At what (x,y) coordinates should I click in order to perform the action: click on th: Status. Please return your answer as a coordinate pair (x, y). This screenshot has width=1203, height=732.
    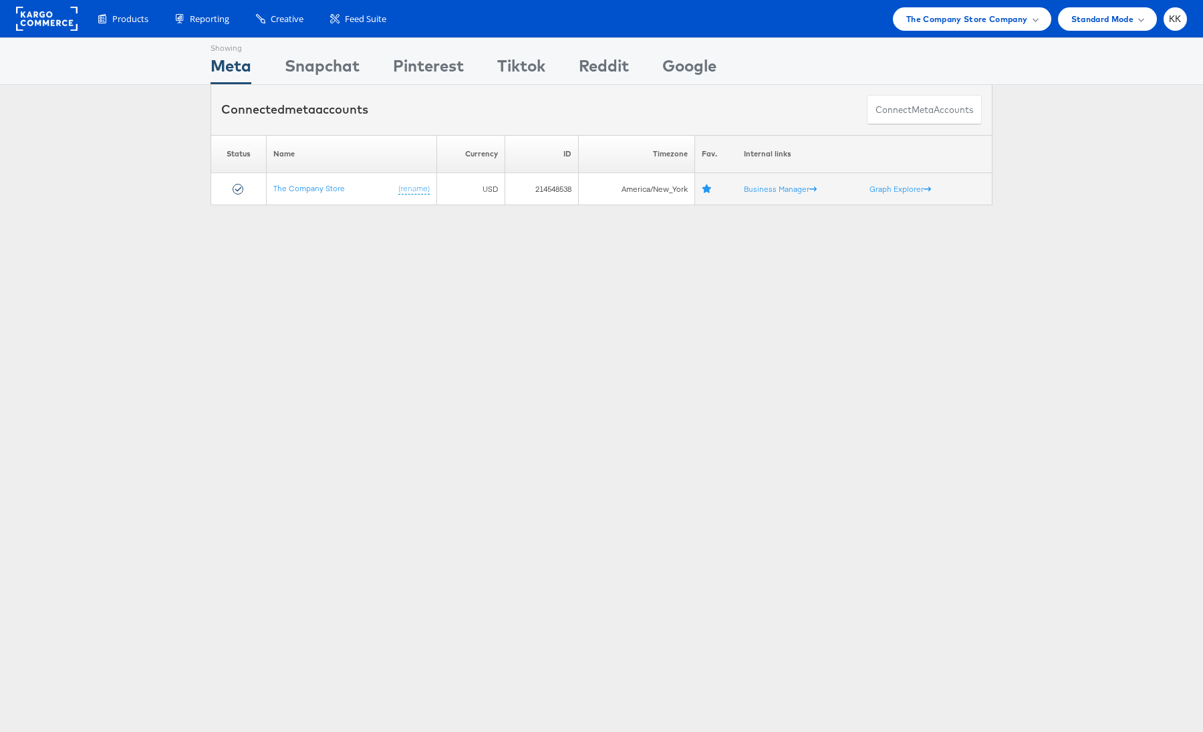
    Looking at the image, I should click on (239, 154).